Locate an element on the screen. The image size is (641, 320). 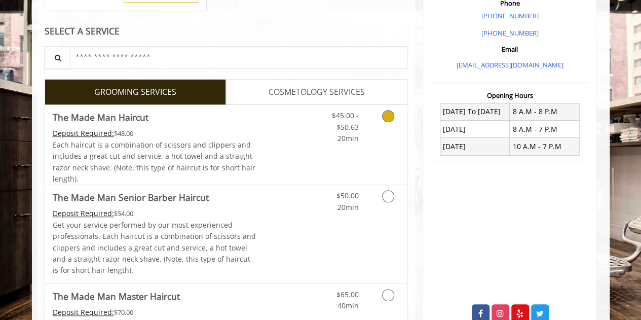
span: $45.00 - $50.63 is located at coordinates (344, 121).